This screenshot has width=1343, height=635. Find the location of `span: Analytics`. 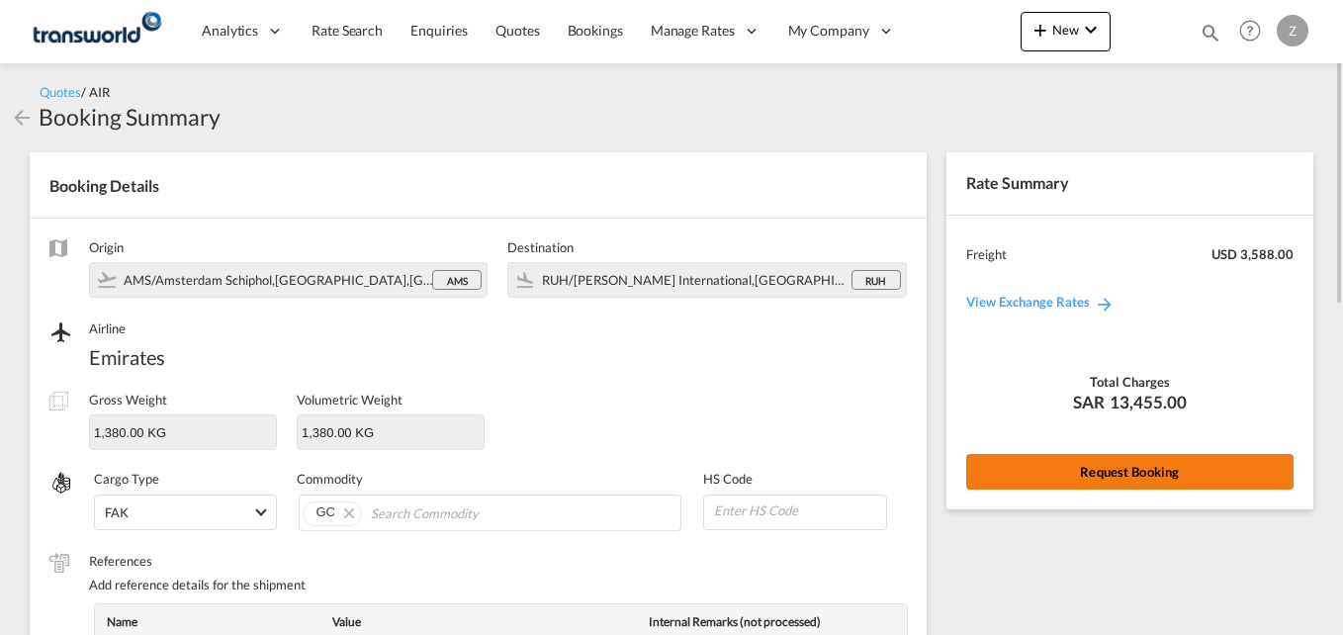

span: Analytics is located at coordinates (229, 31).